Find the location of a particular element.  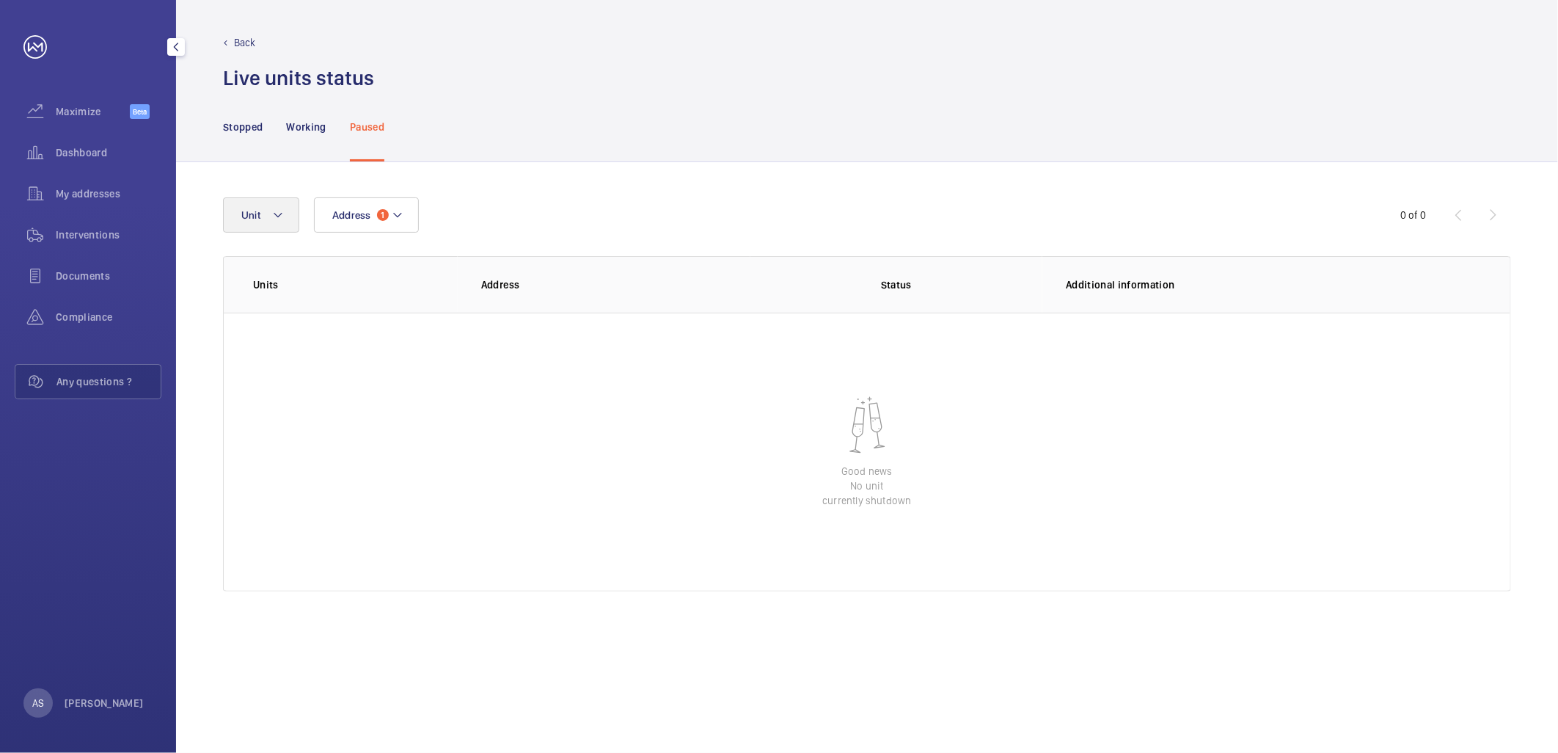

span: 1 is located at coordinates (383, 215).